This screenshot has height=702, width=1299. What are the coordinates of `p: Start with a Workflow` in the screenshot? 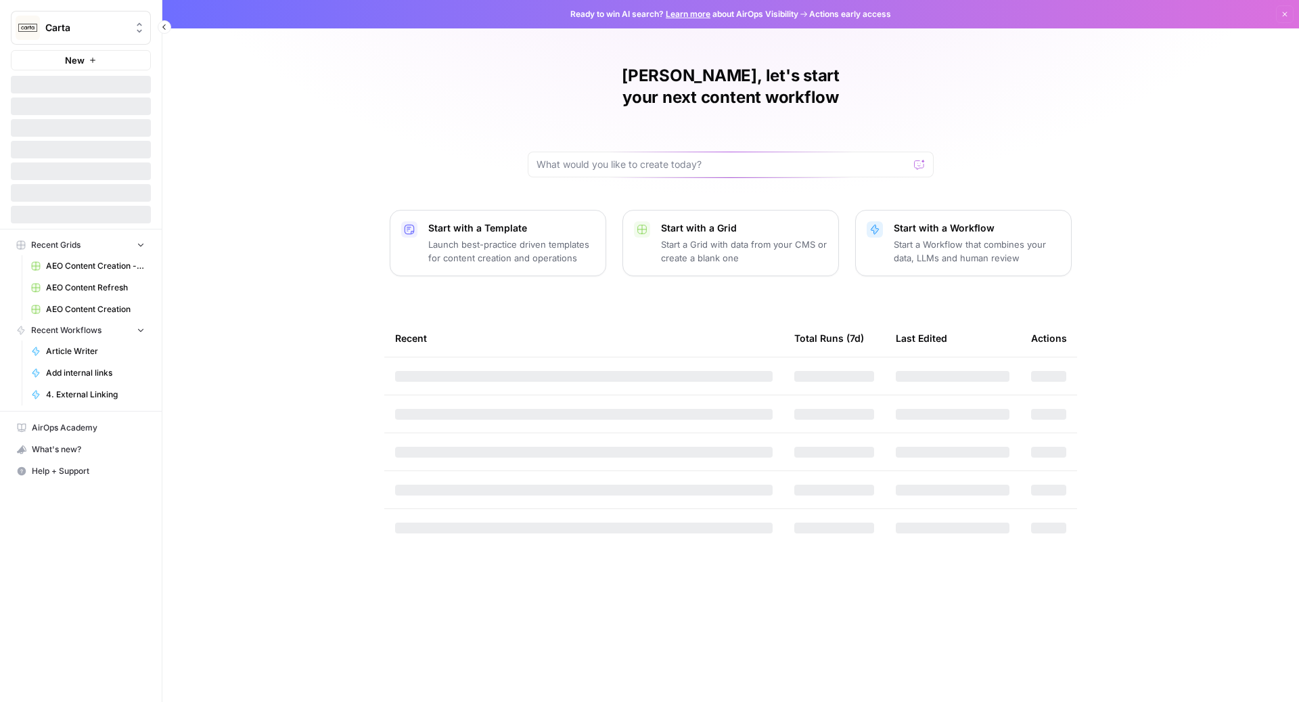 It's located at (977, 228).